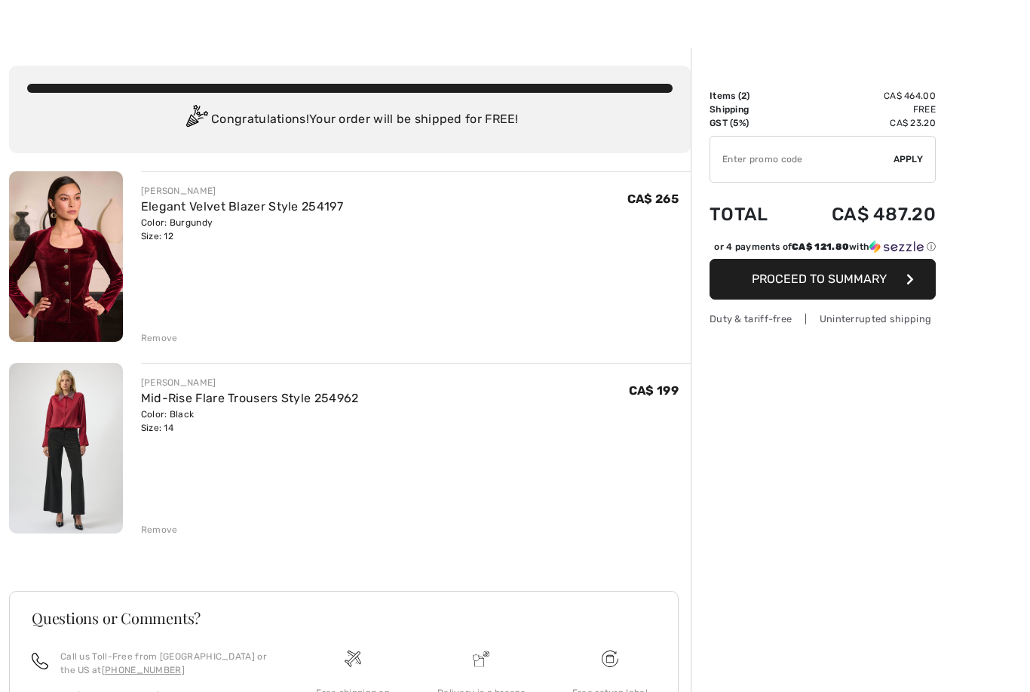 The width and height of the screenshot is (1030, 692). I want to click on td: GST (5%), so click(750, 123).